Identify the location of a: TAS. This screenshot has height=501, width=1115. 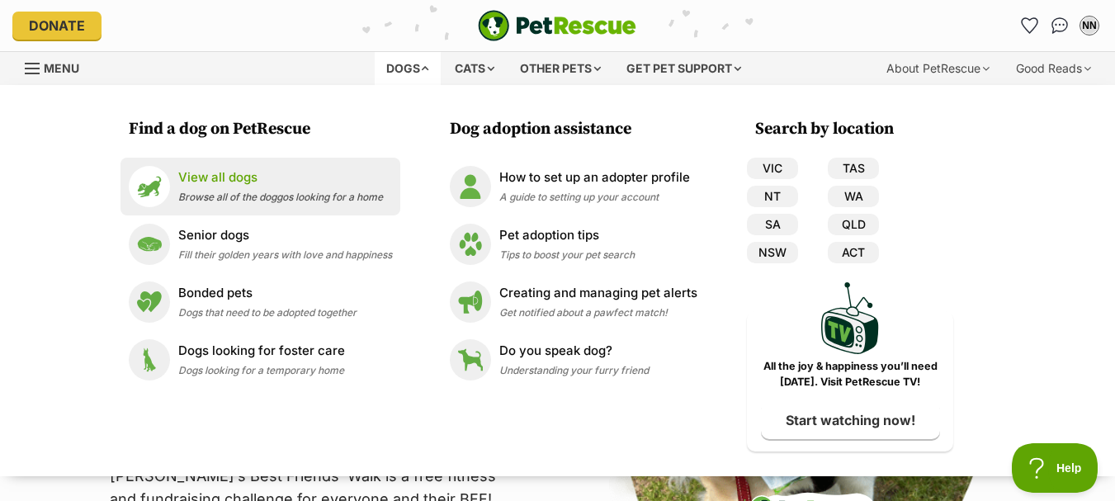
(853, 168).